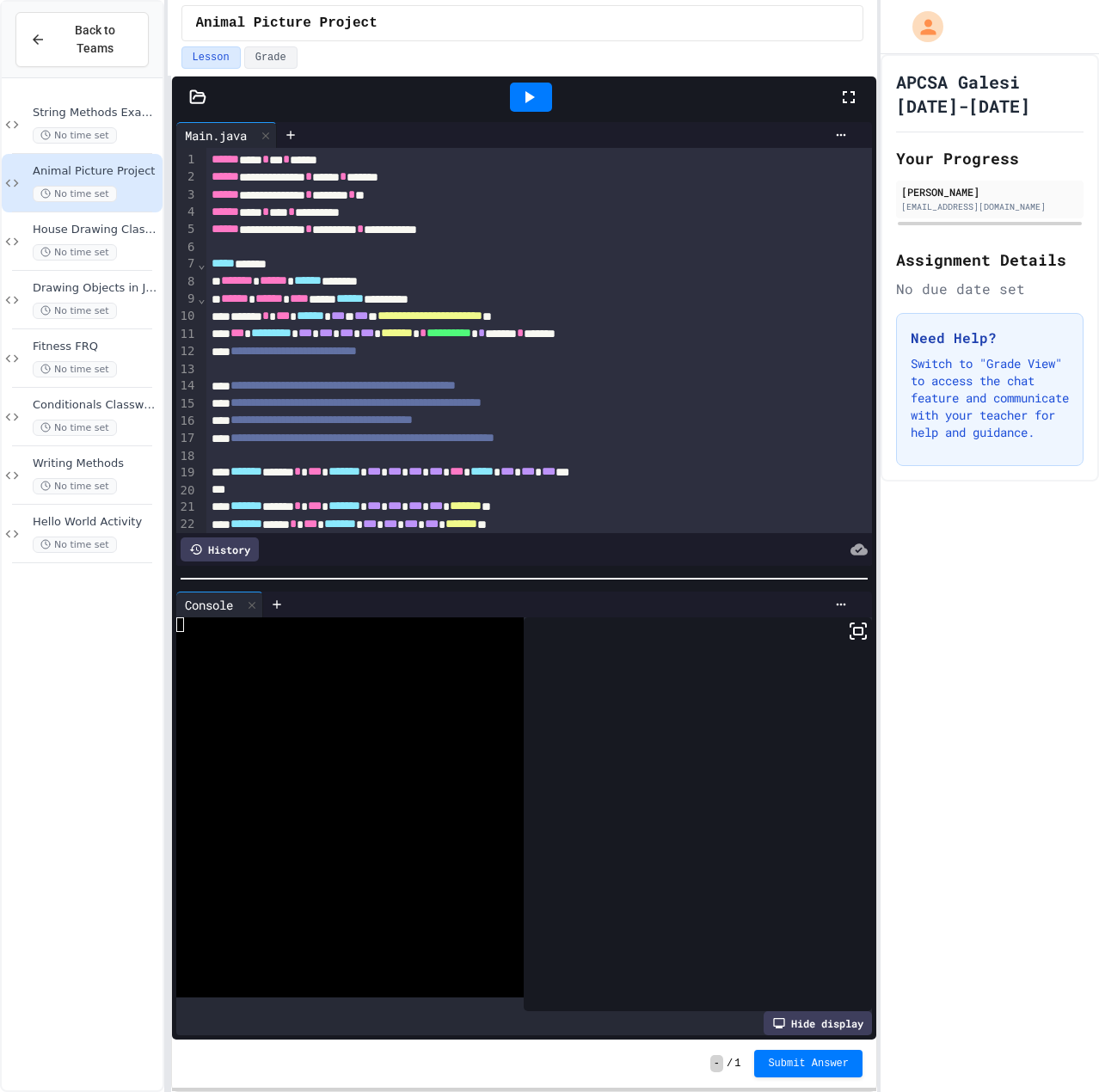  What do you see at coordinates (187, 282) in the screenshot?
I see `div: 8` at bounding box center [187, 282].